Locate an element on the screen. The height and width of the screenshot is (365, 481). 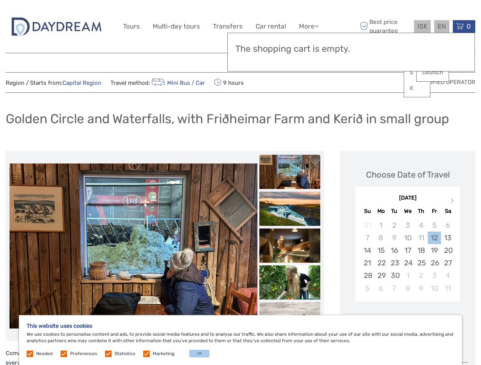
div: Not available Wednesday, September 3rd, 2025 is located at coordinates (407, 225).